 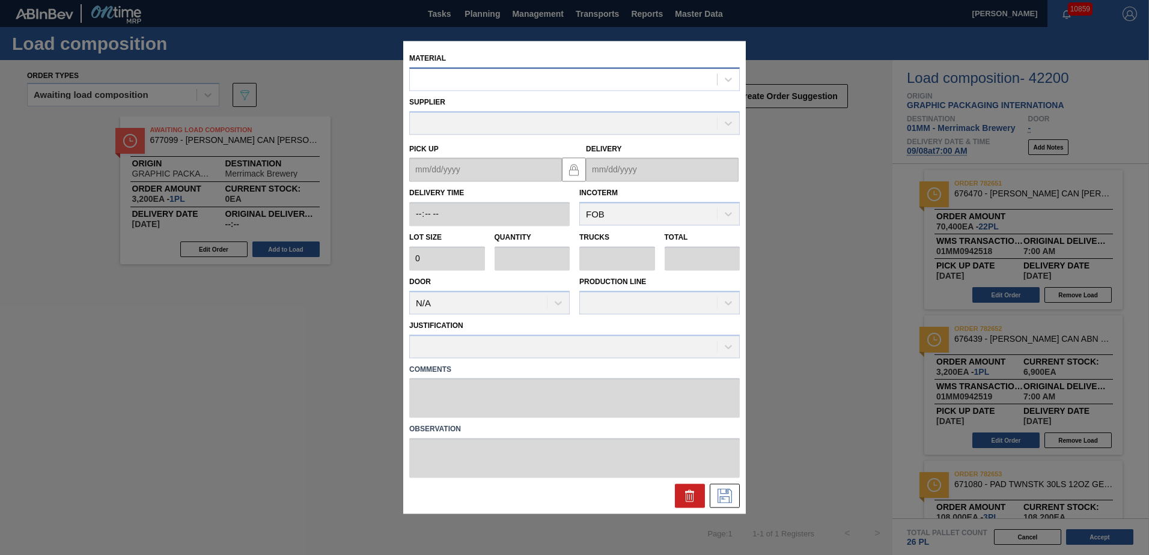 What do you see at coordinates (489, 193) in the screenshot?
I see `label: Delivery Time` at bounding box center [489, 193].